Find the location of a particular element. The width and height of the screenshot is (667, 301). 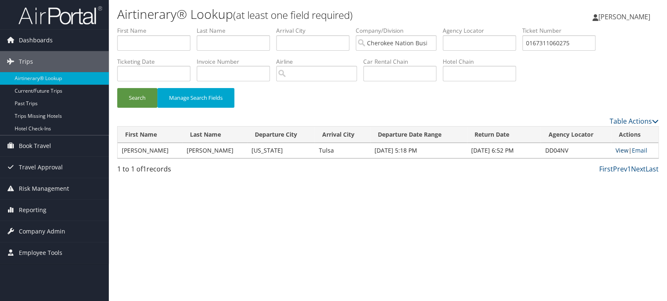

a: First is located at coordinates (606, 169).